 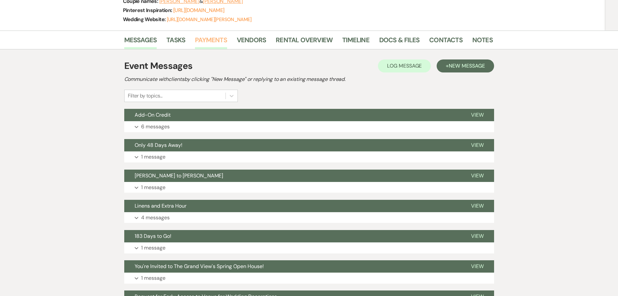 What do you see at coordinates (153, 236) in the screenshot?
I see `span: 183 Days to Go!` at bounding box center [153, 236].